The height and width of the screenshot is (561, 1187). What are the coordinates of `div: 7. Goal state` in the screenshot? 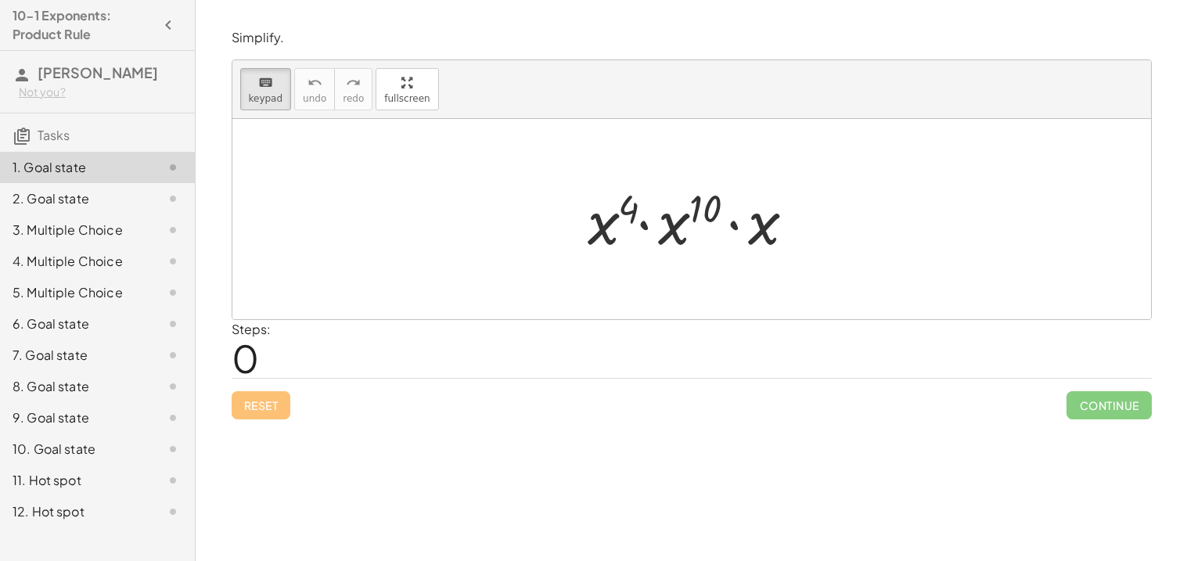 It's located at (75, 355).